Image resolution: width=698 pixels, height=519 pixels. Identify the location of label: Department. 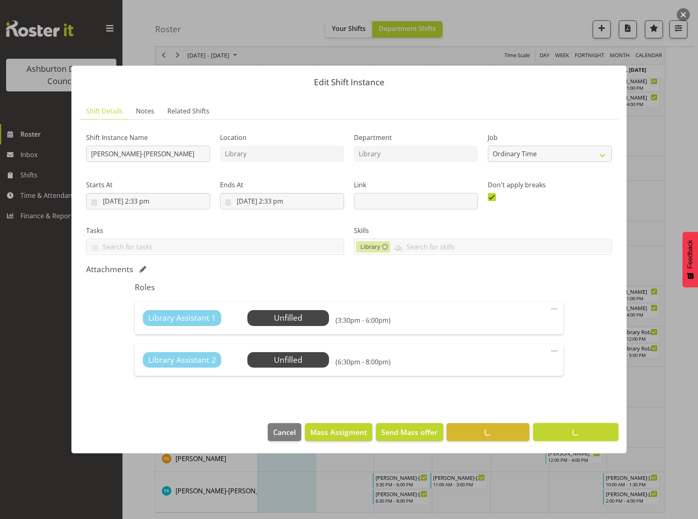
(416, 138).